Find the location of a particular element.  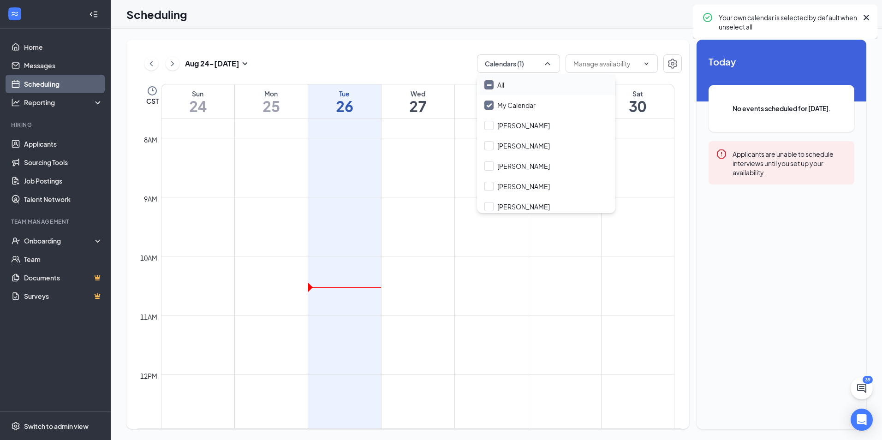

svg: UserCheck is located at coordinates (16, 241).